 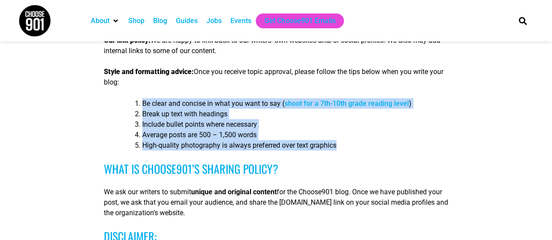 I want to click on li: Include bullet points where necessary, so click(x=295, y=124).